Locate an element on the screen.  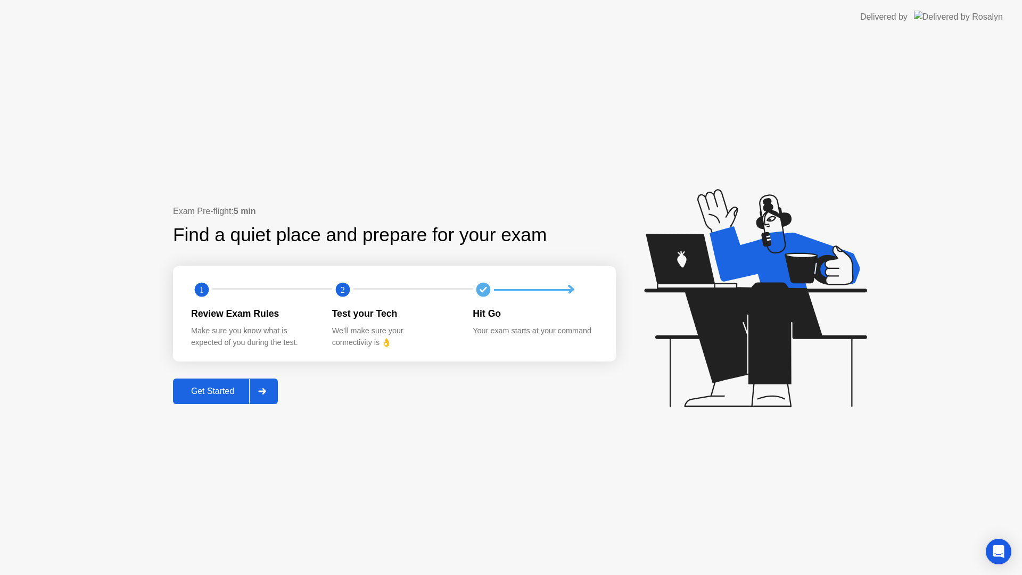
div: Find a quiet place and prepare for your exam is located at coordinates (360, 235).